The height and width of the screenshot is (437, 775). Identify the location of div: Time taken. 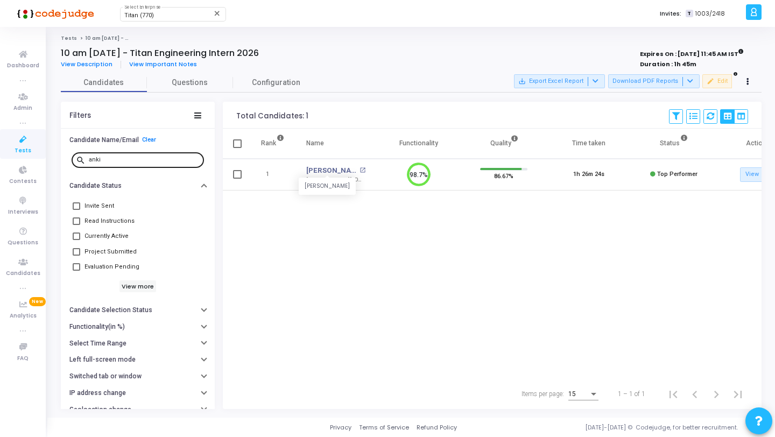
(588, 143).